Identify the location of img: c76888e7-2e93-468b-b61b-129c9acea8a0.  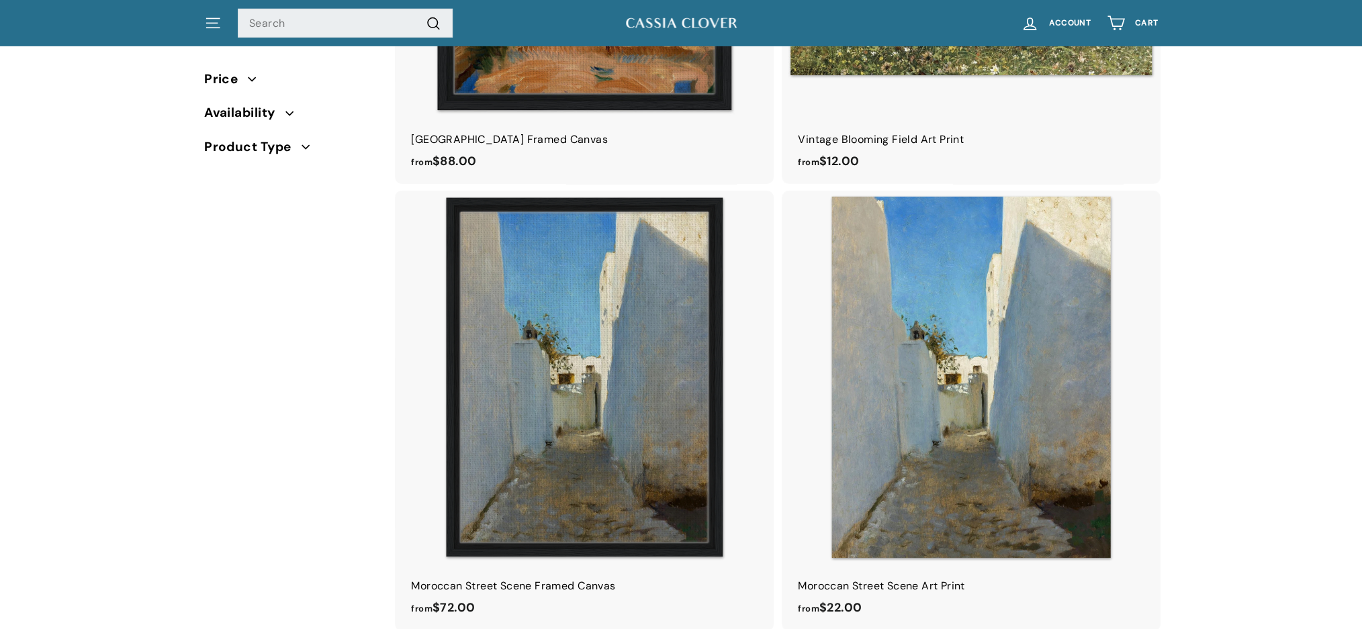
(971, 377).